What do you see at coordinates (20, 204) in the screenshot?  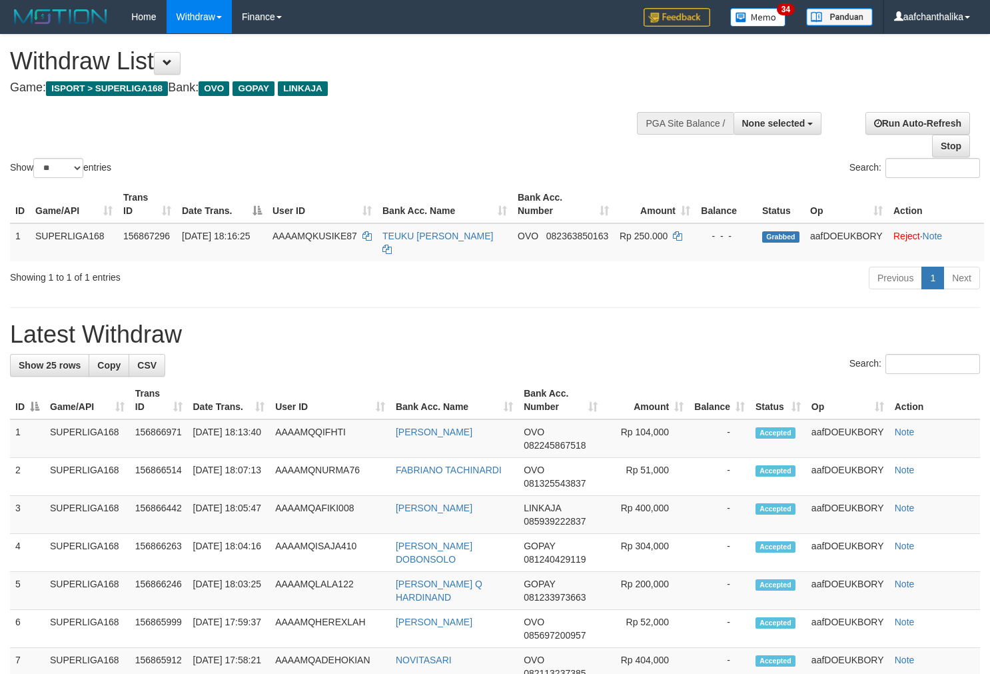 I see `th: ID` at bounding box center [20, 204].